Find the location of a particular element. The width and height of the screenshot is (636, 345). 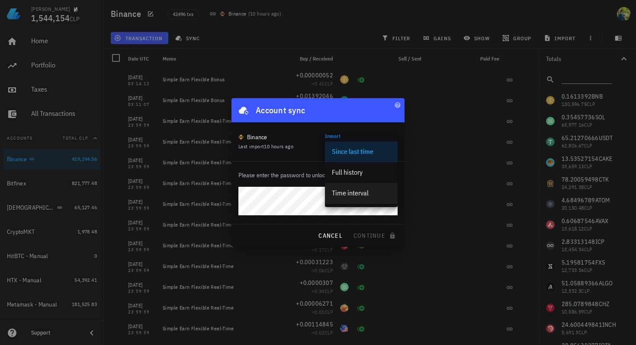

div: ImportSince last time is located at coordinates (361, 145).